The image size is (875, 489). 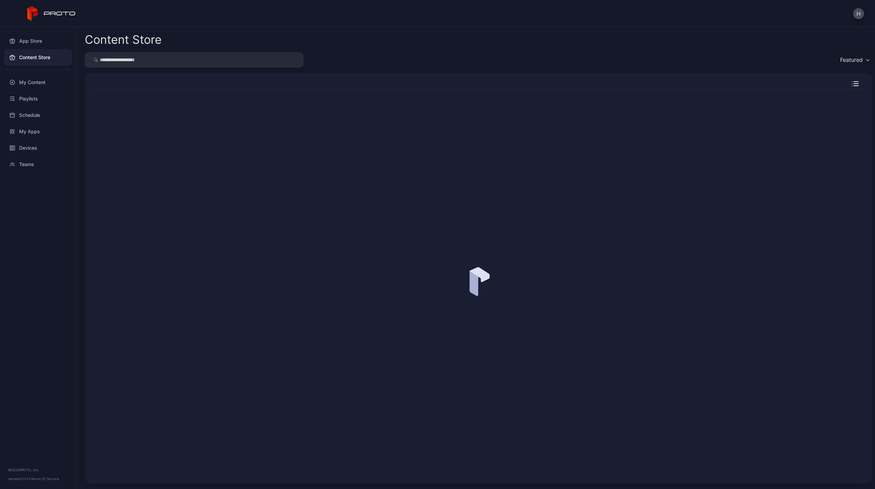 I want to click on div: My Content, so click(x=38, y=82).